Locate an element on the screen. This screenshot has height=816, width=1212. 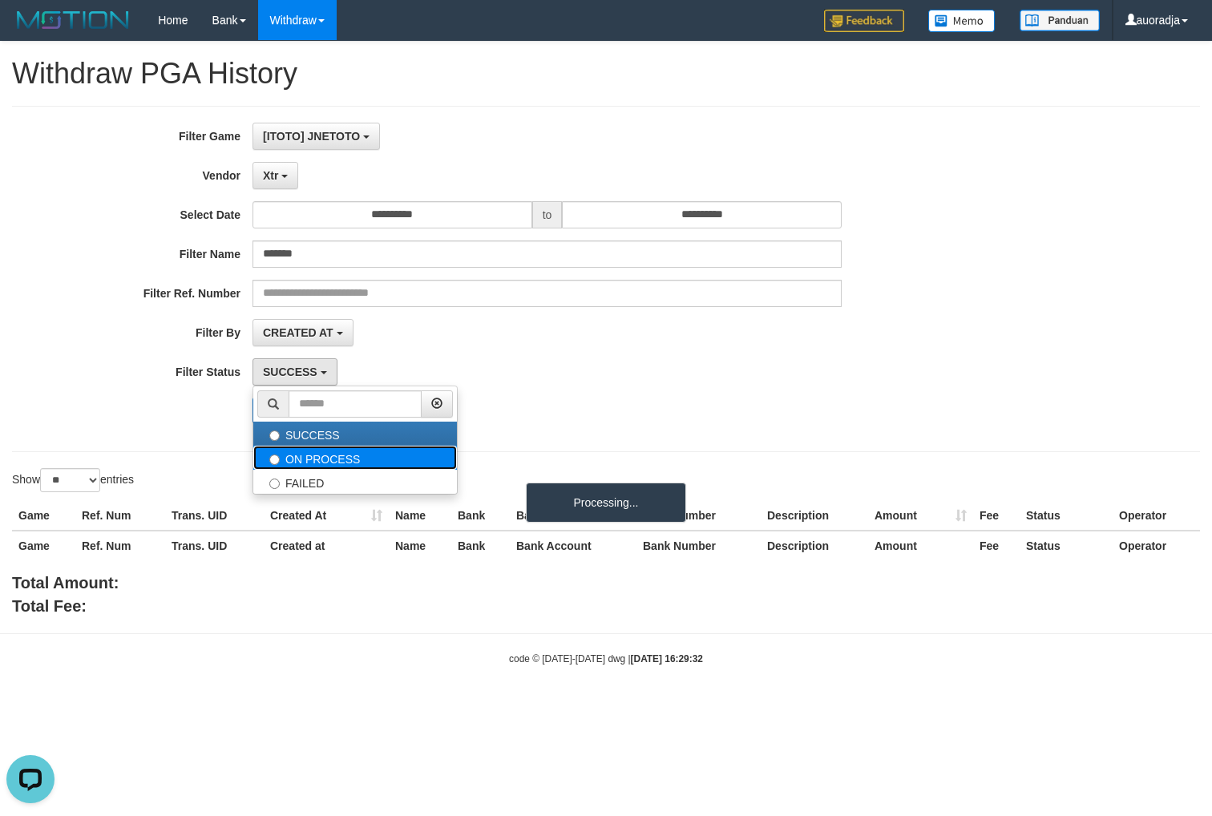
h1: Withdraw PGA History is located at coordinates (606, 74).